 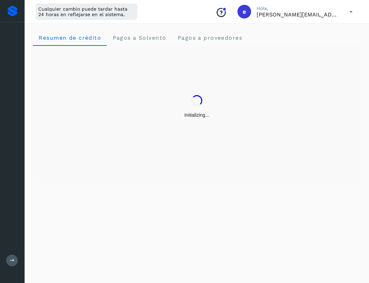 I want to click on span: Pagos a Solvento, so click(x=139, y=38).